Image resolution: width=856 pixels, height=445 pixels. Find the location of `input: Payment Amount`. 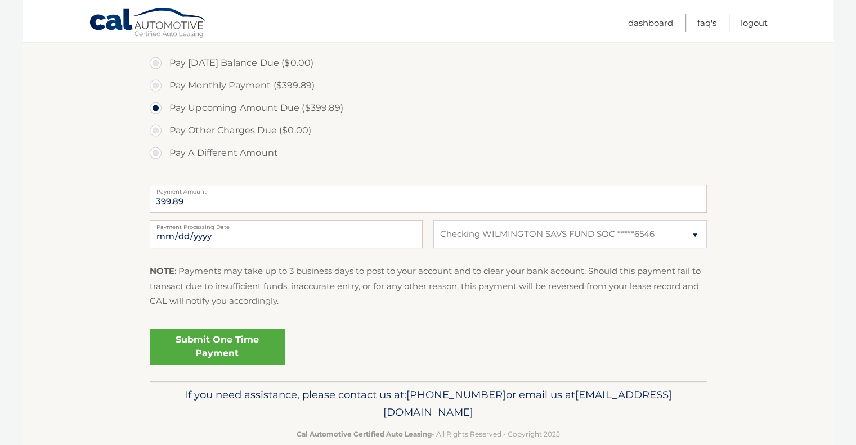

input: Payment Amount is located at coordinates (428, 199).